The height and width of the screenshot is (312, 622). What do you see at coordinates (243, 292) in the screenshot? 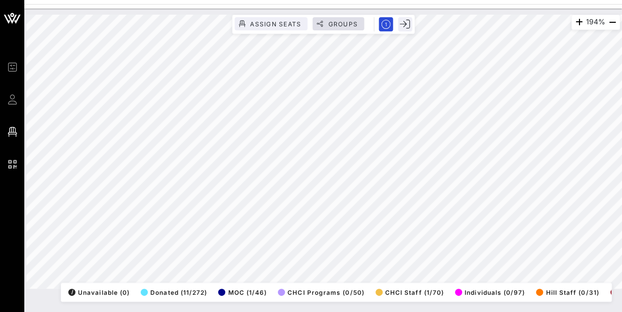
I see `span: MOC (1/46)` at bounding box center [243, 292].